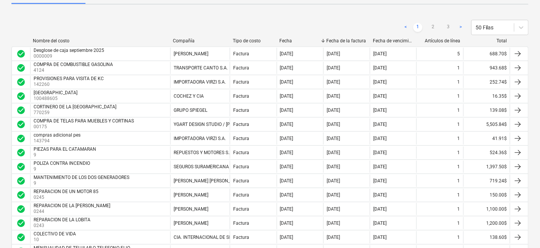 Image resolution: width=540 pixels, height=248 pixels. I want to click on div: 16.35$, so click(486, 96).